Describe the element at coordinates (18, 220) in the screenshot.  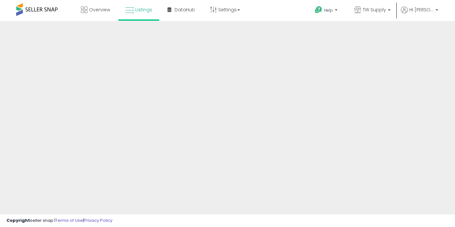
I see `strong: Copyright` at that location.